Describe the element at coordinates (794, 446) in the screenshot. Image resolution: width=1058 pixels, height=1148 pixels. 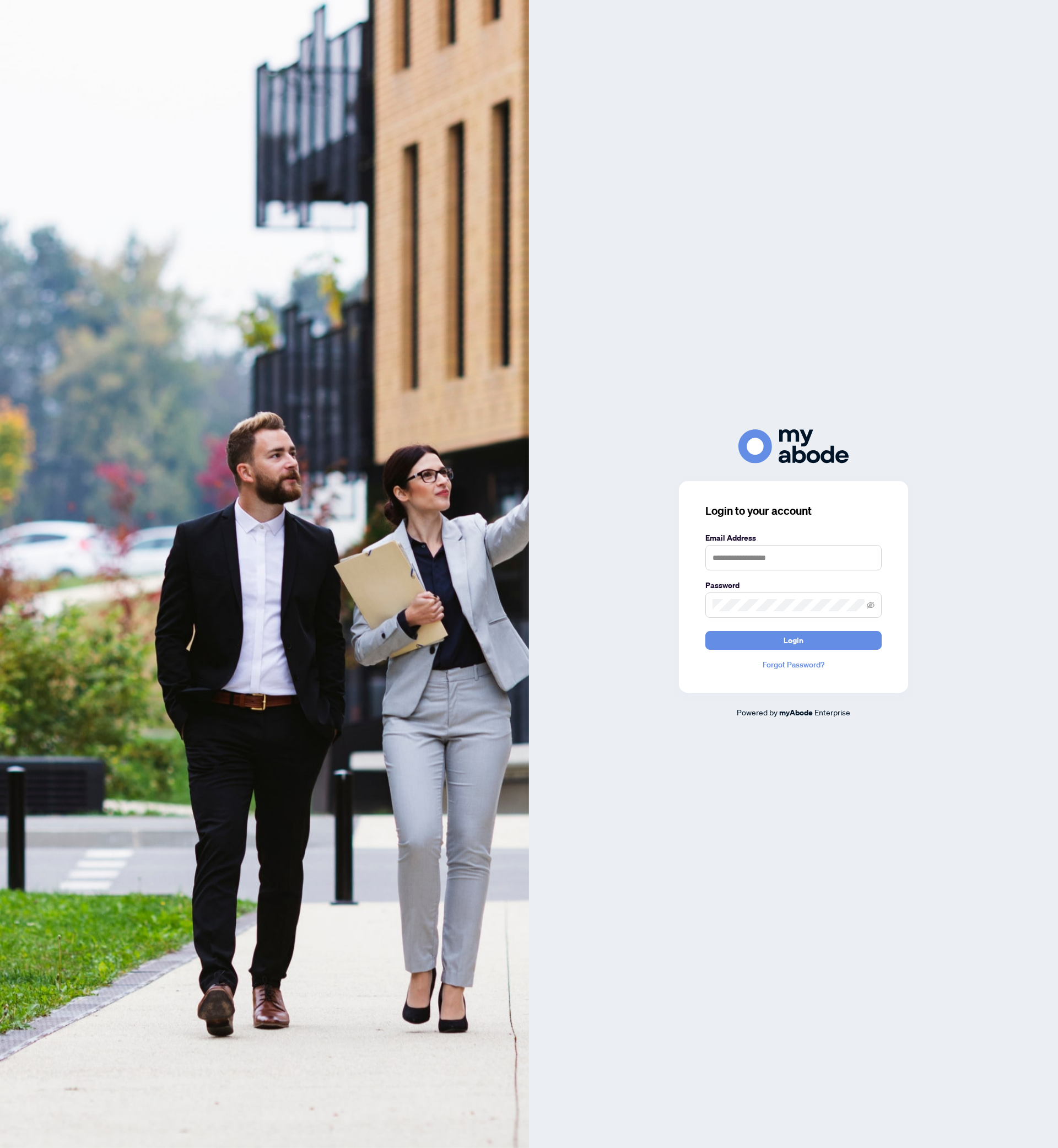
I see `img: ma-logo` at that location.